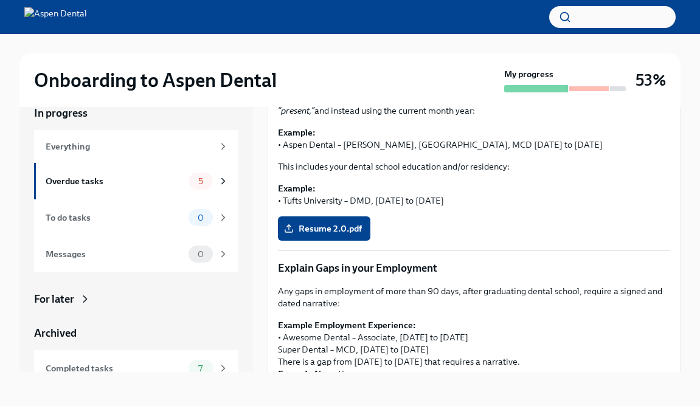  I want to click on a: In progress, so click(136, 113).